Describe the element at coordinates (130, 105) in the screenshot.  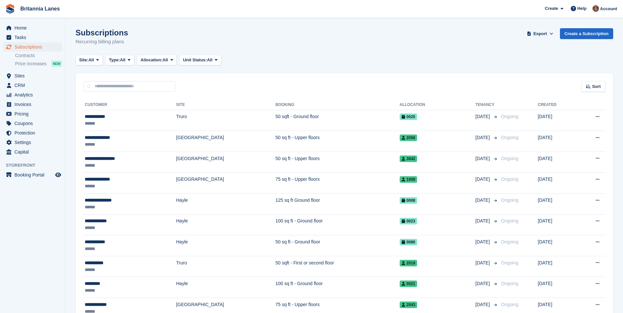
I see `th: Customer` at that location.